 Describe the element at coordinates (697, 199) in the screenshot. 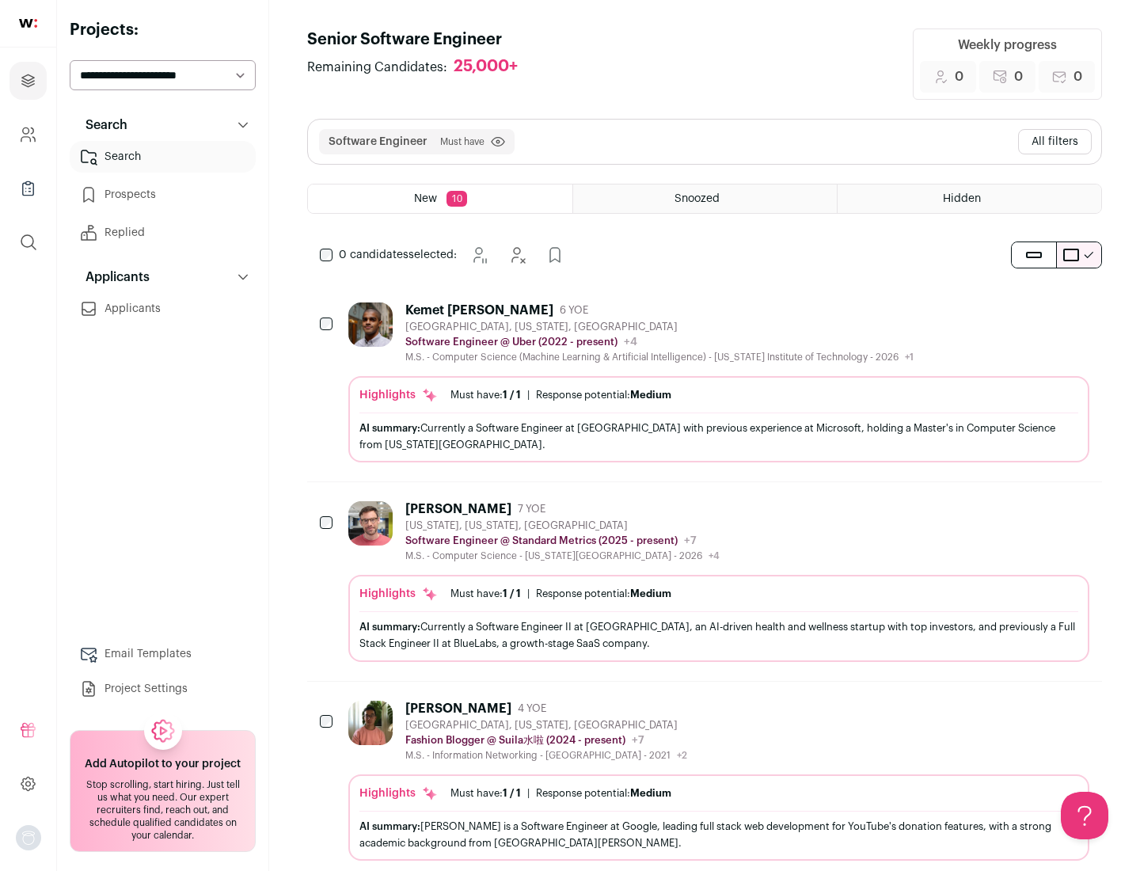

I see `span: Snoozed` at that location.